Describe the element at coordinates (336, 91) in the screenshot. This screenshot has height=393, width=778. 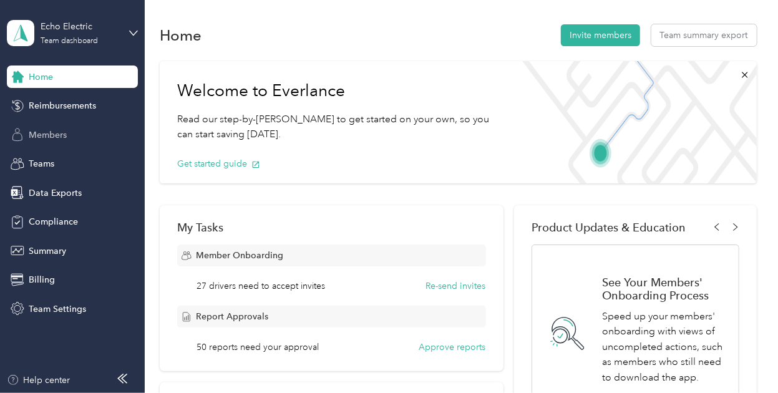
I see `h1: Welcome to Everlance` at that location.